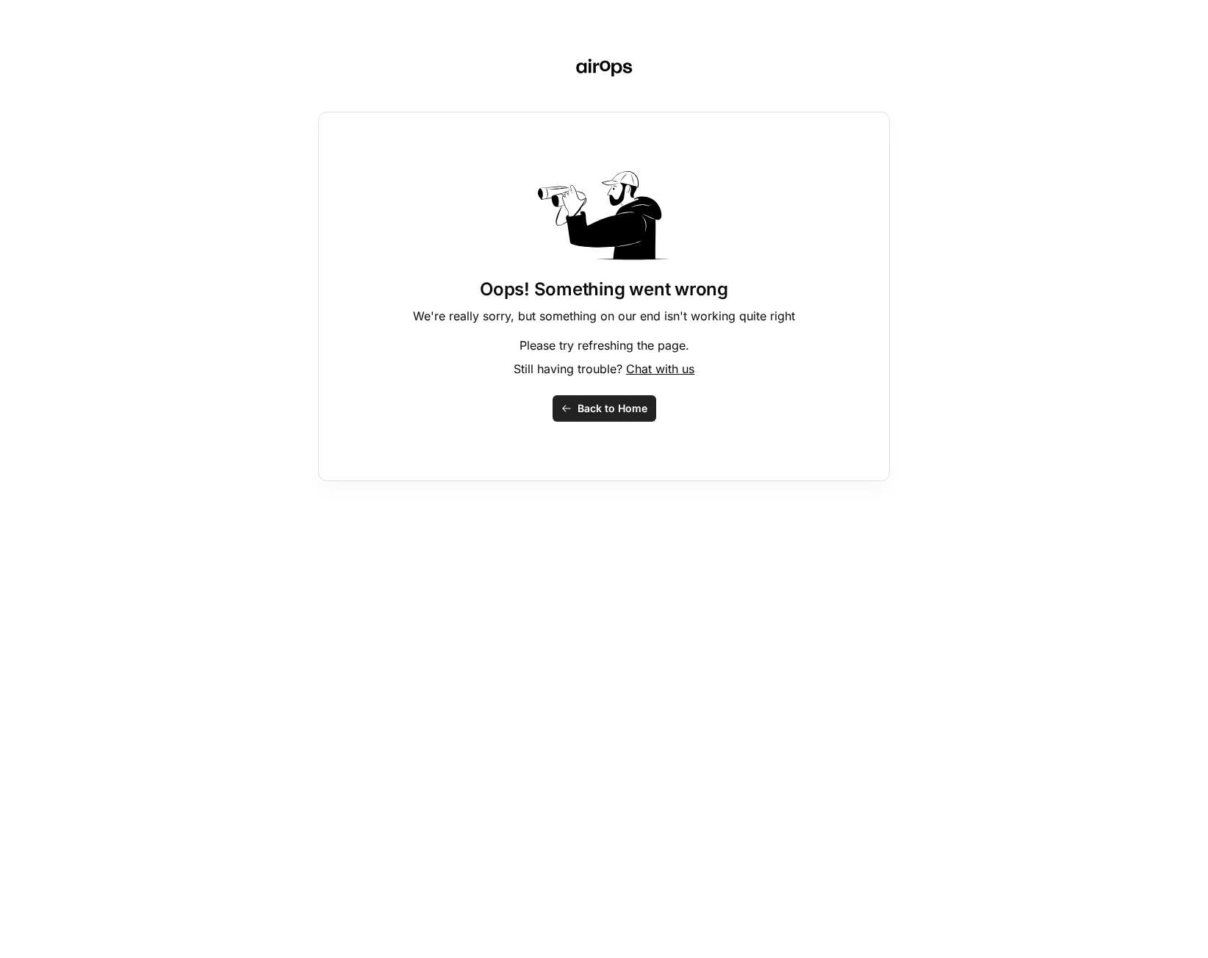 The image size is (1208, 958). What do you see at coordinates (604, 409) in the screenshot?
I see `button: Back to Home` at bounding box center [604, 409].